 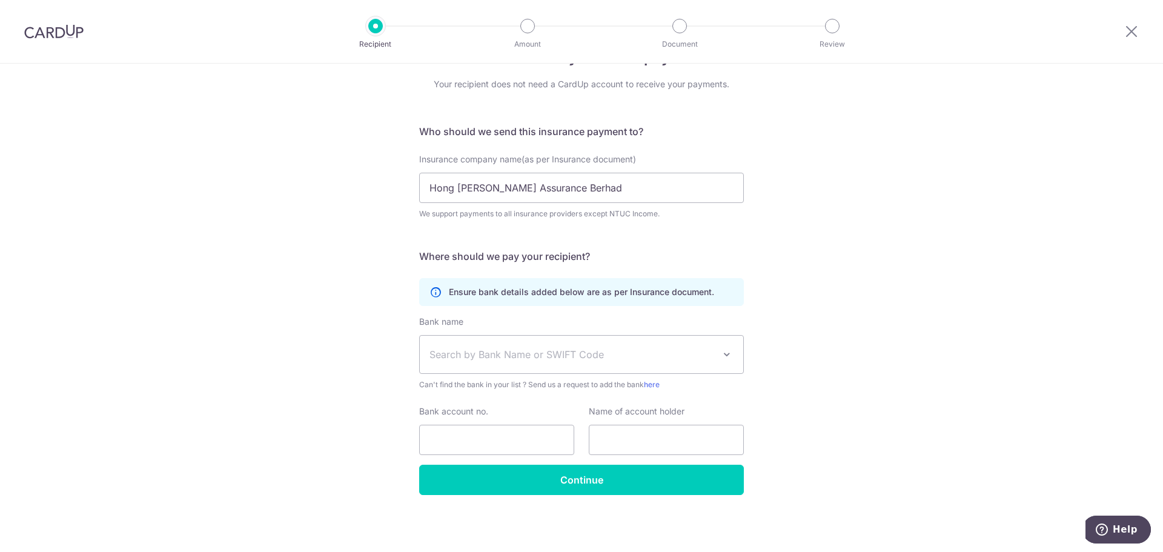 I want to click on span: Can't find the bank in your list ? Send us a request to add the bank, so click(x=581, y=385).